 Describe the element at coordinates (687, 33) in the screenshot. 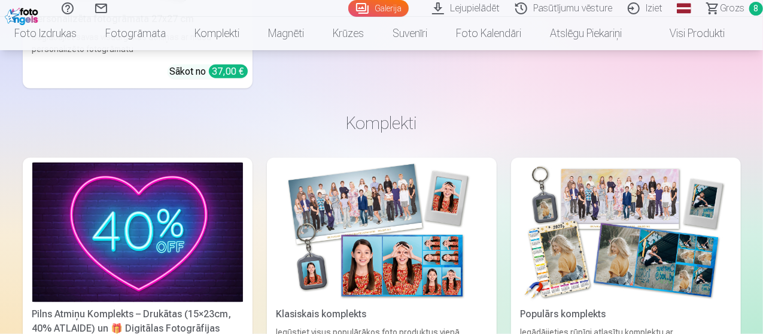

I see `a: Visi produkti` at that location.